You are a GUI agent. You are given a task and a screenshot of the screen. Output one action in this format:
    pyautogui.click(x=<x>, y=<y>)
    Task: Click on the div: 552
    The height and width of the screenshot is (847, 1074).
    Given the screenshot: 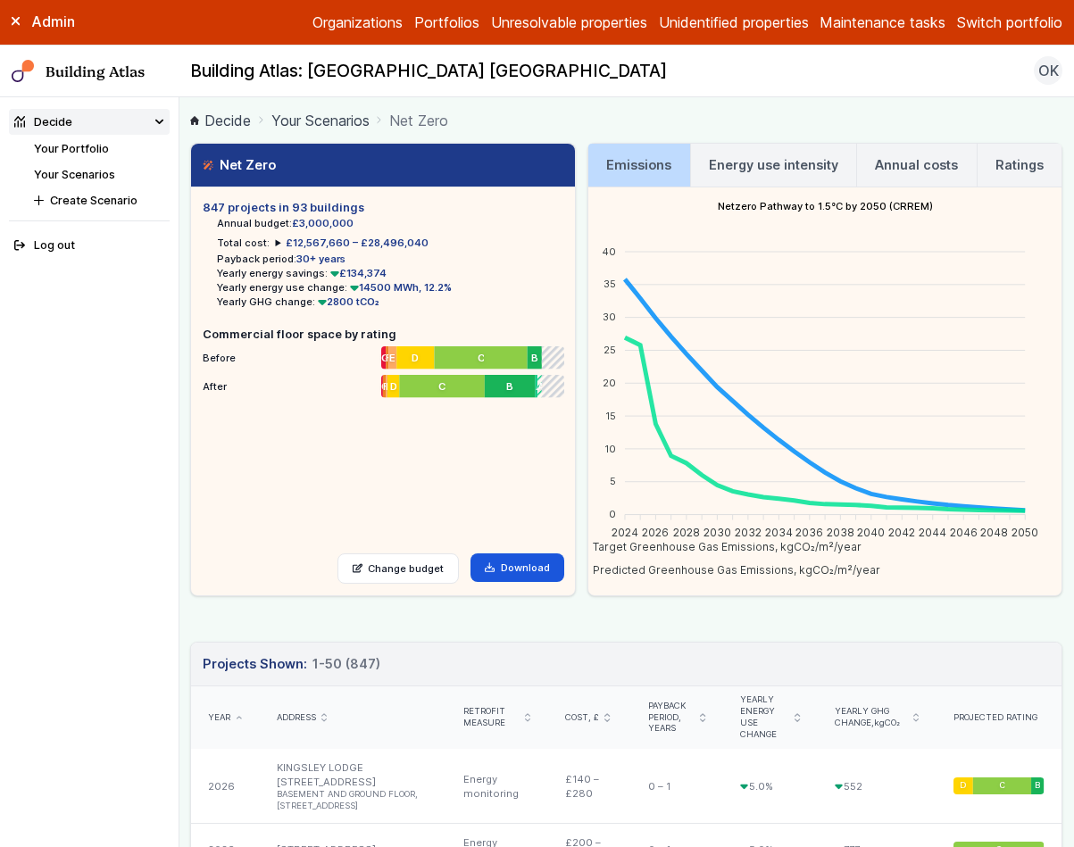 What is the action you would take?
    pyautogui.click(x=877, y=787)
    